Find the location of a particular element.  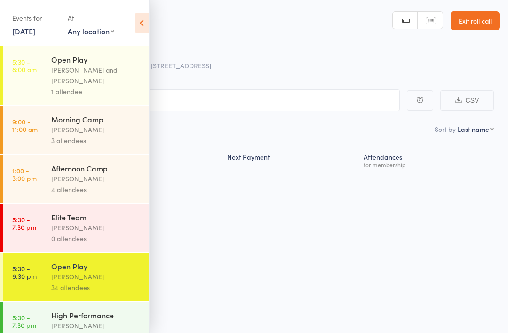

time: 5:30 - 8:00 am is located at coordinates (24, 65).